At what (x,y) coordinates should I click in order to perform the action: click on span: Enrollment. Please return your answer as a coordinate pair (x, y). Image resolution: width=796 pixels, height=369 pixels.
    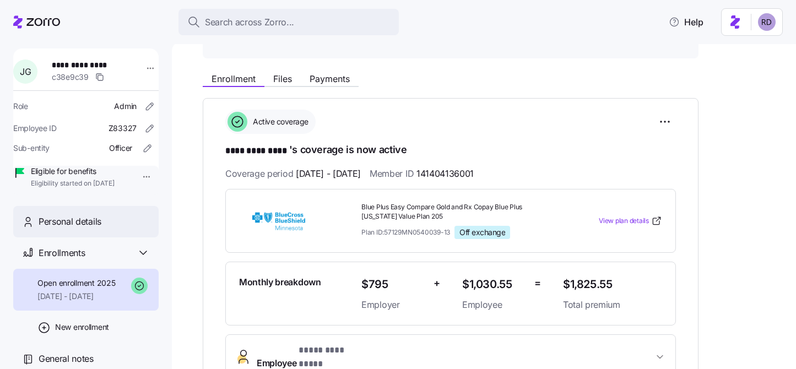
    Looking at the image, I should click on (234, 79).